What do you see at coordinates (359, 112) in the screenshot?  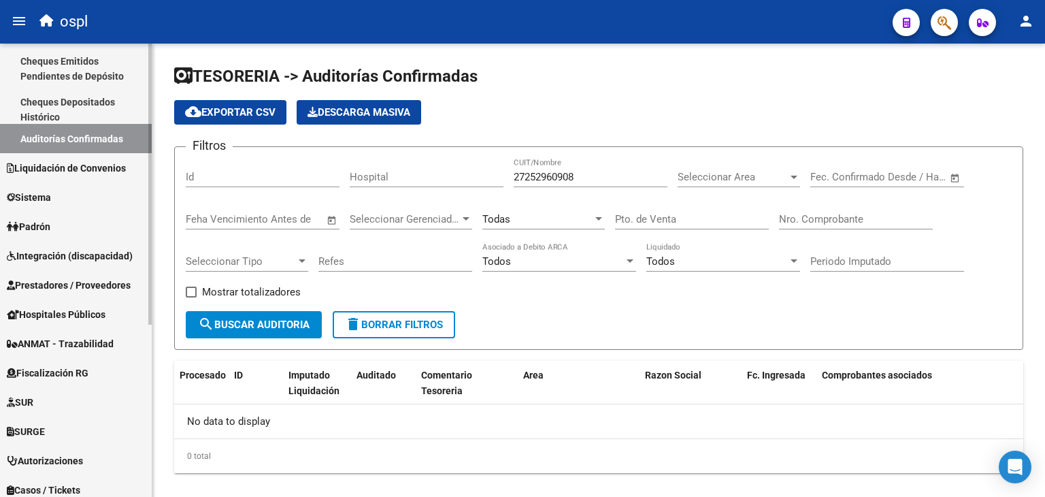 I see `span: Descarga Masiva` at bounding box center [359, 112].